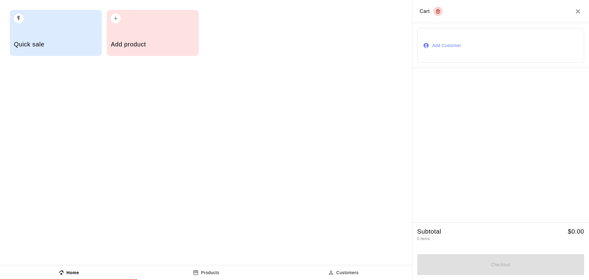 This screenshot has width=589, height=280. Describe the element at coordinates (73, 272) in the screenshot. I see `p: Home` at that location.